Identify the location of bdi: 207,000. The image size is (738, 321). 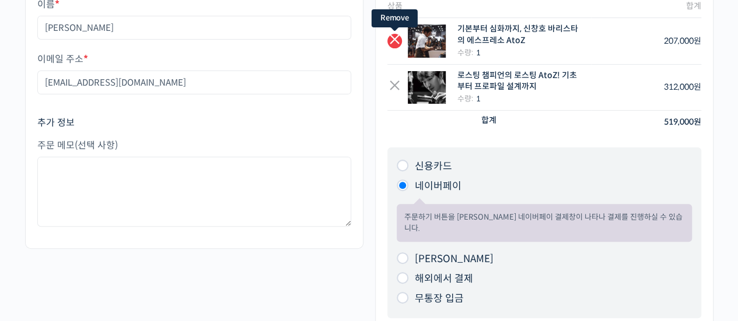
(682, 41).